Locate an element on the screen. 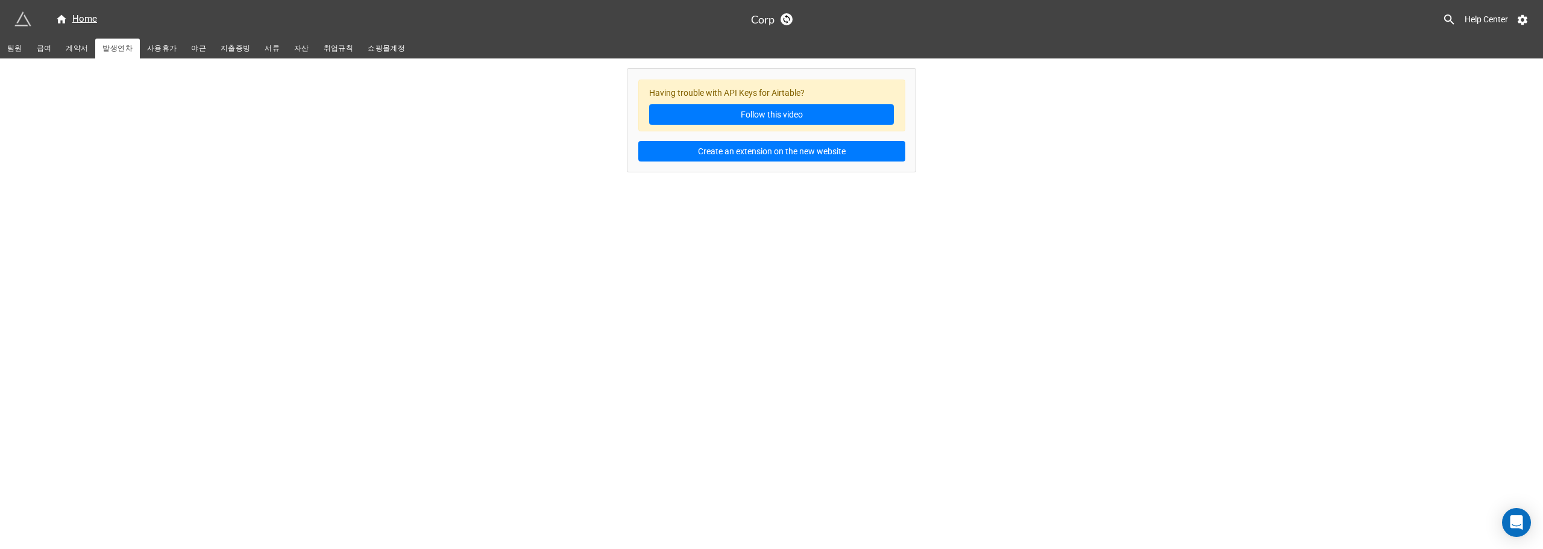 The height and width of the screenshot is (549, 1543). span: 발생연차 is located at coordinates (117, 48).